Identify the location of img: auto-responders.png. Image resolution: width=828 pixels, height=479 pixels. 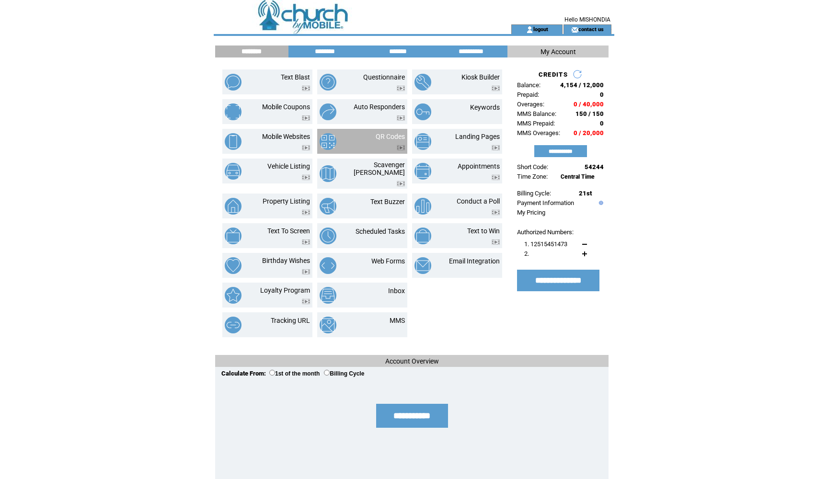
(328, 112).